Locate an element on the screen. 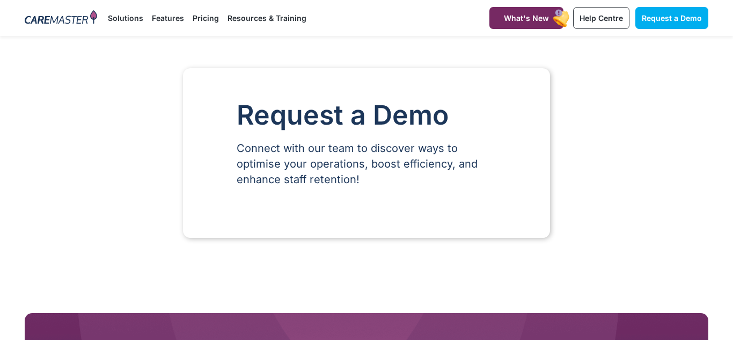  span: Request a Demo is located at coordinates (672, 18).